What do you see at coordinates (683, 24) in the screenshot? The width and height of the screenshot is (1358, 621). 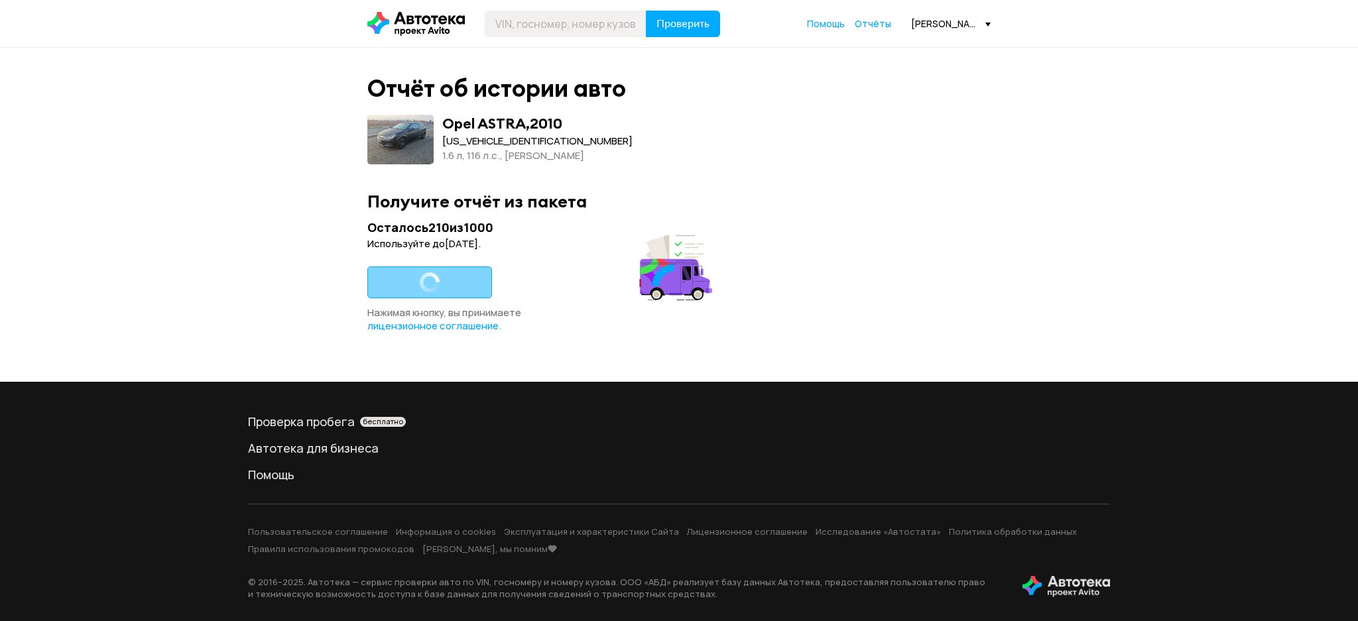 I see `span: Проверить` at bounding box center [683, 24].